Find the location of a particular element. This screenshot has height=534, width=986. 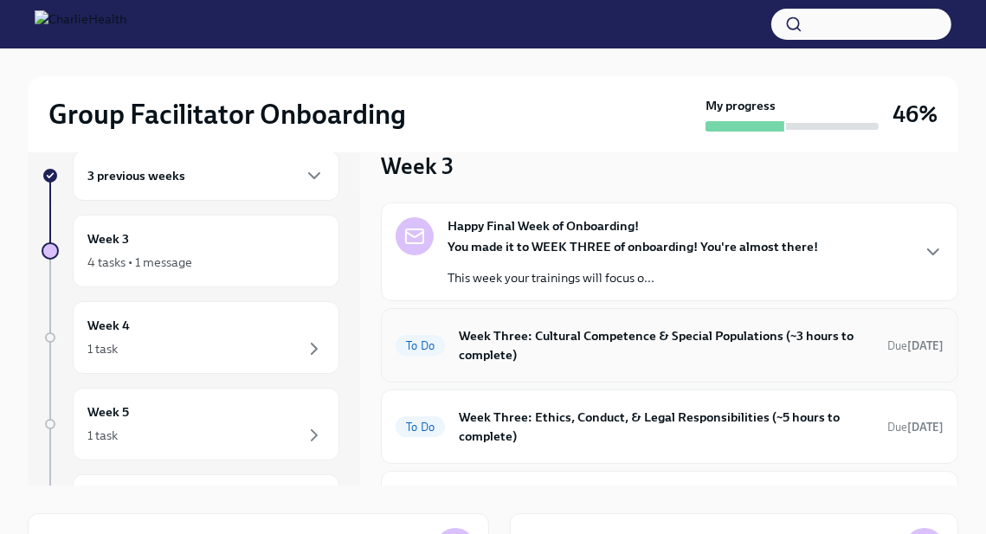

a: Week 34 tasks • 1 message is located at coordinates (190, 251).